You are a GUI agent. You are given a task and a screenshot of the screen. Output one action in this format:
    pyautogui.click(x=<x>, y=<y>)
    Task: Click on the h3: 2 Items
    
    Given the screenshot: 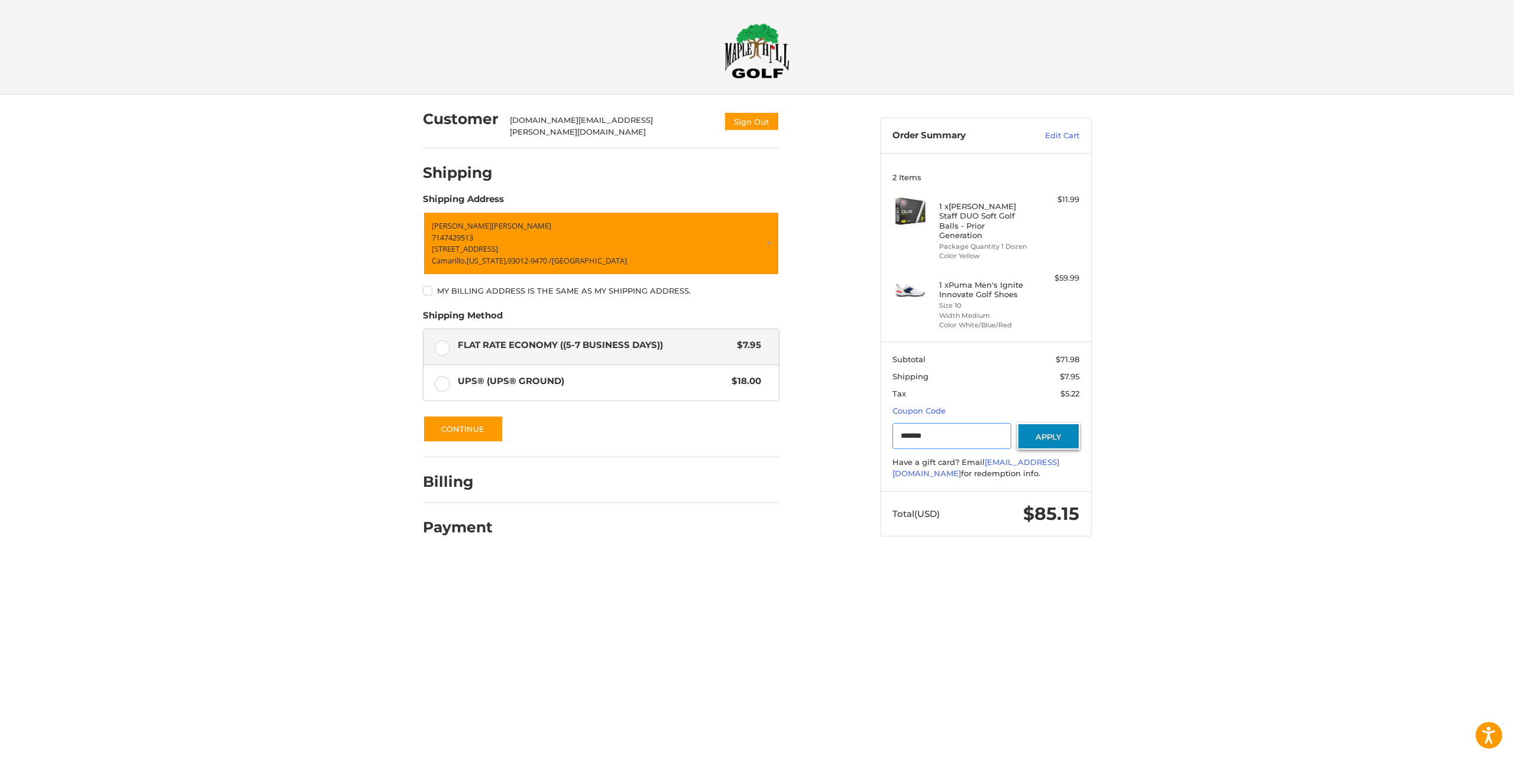 What is the action you would take?
    pyautogui.click(x=986, y=178)
    